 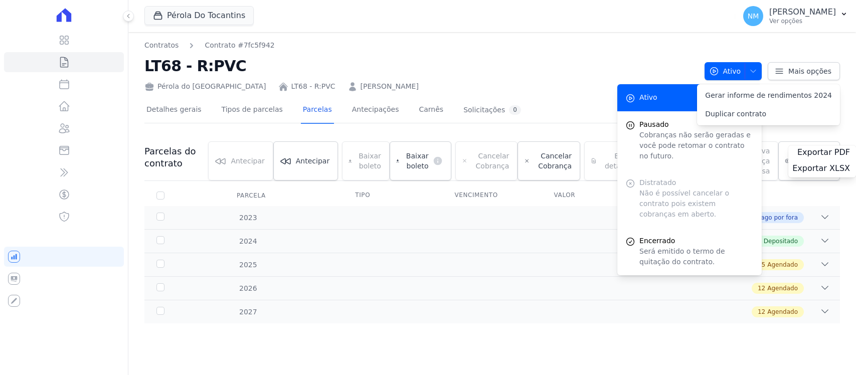 I want to click on a: Antecipar, so click(x=306, y=161).